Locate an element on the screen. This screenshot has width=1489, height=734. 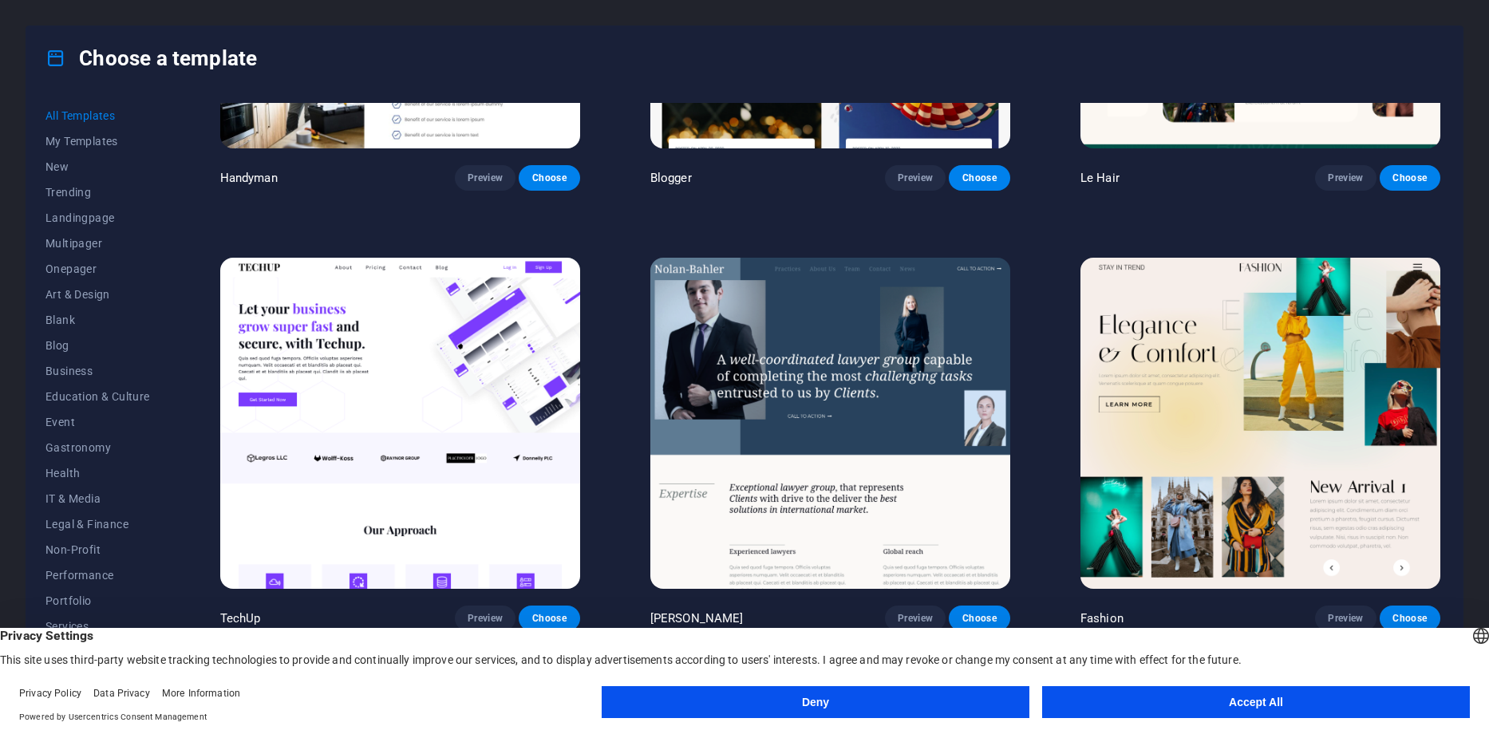
button: Services is located at coordinates (97, 626).